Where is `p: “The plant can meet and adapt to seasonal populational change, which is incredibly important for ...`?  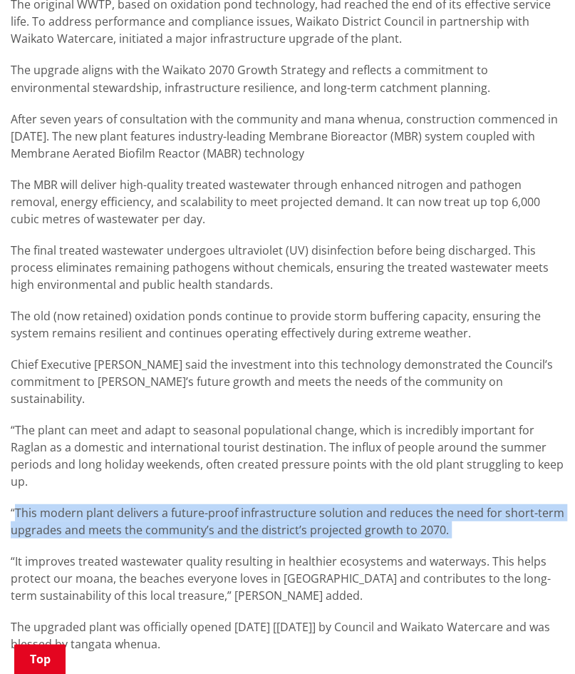 p: “The plant can meet and adapt to seasonal populational change, which is incredibly important for ... is located at coordinates (287, 455).